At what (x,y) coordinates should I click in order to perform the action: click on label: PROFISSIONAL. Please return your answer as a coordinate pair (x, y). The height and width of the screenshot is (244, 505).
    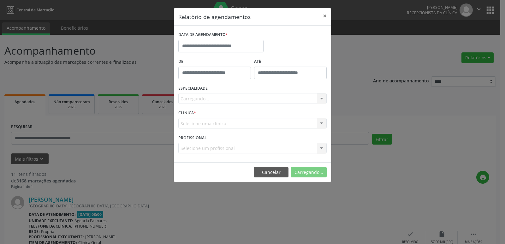
    Looking at the image, I should click on (192, 138).